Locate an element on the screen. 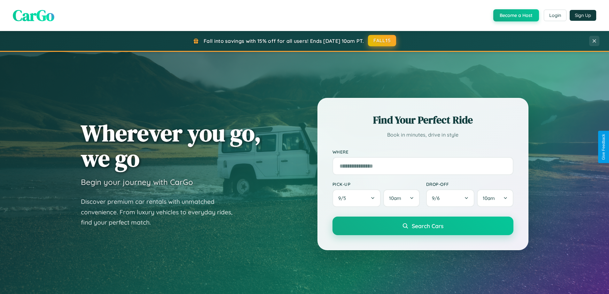 The height and width of the screenshot is (294, 609). h1: Wherever you go, we go is located at coordinates (171, 146).